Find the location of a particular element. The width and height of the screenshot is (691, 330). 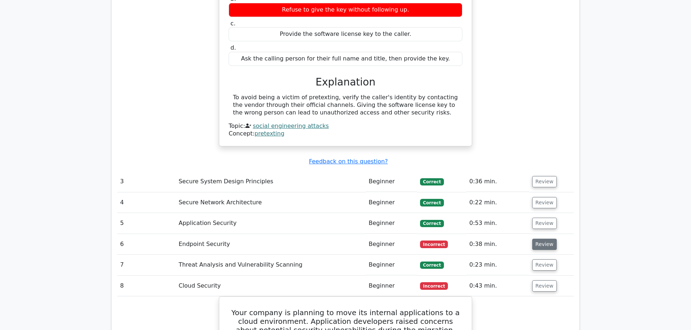

div: Provide the software license key to the caller. is located at coordinates (346, 34).